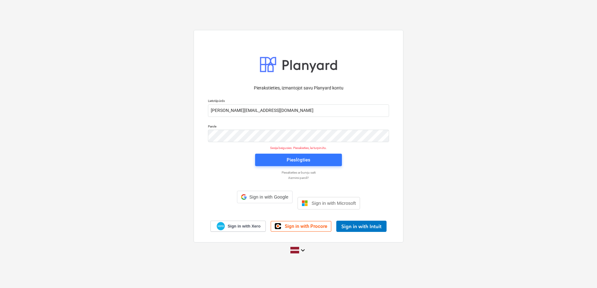 The height and width of the screenshot is (288, 597). I want to click on img: Microsoft logo, so click(305, 204).